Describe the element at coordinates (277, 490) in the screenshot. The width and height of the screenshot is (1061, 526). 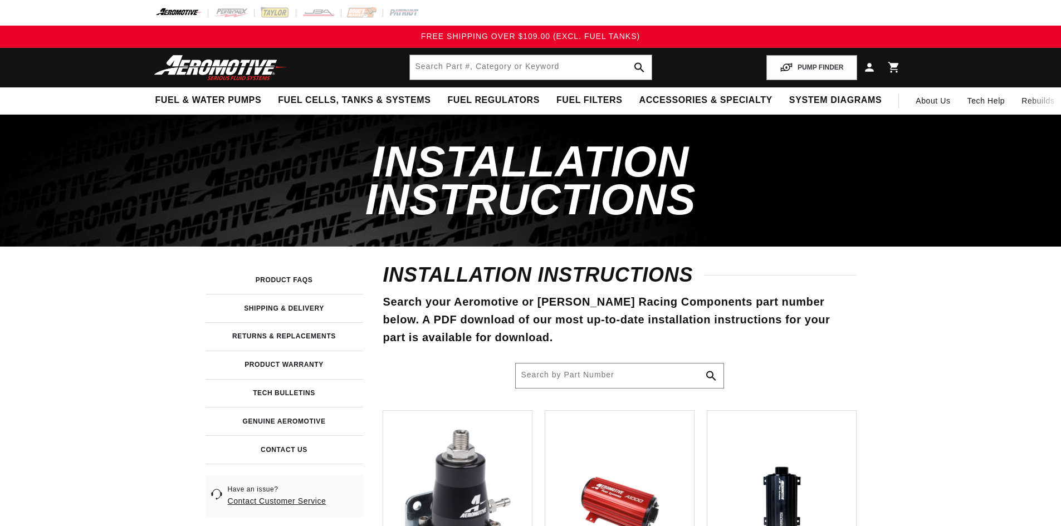
I see `span: Have an issue?` at that location.